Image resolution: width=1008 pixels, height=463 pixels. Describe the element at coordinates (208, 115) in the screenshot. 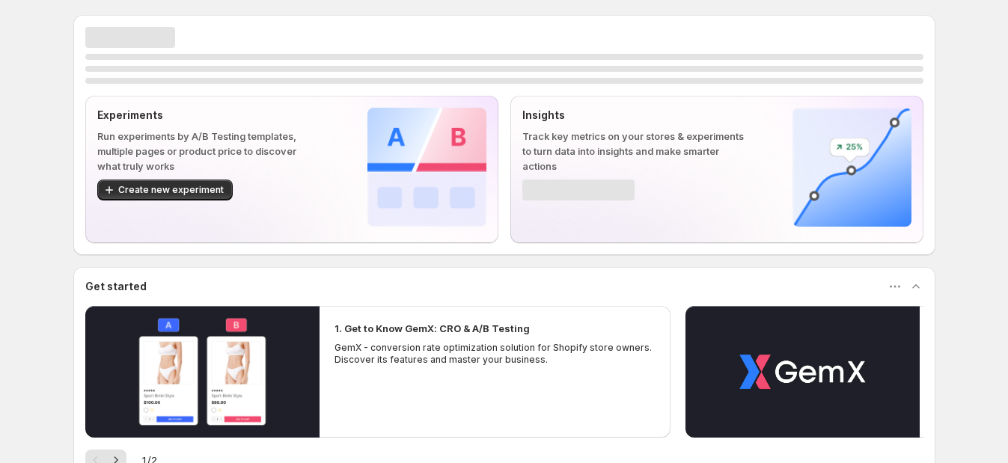

I see `p: Experiments` at that location.